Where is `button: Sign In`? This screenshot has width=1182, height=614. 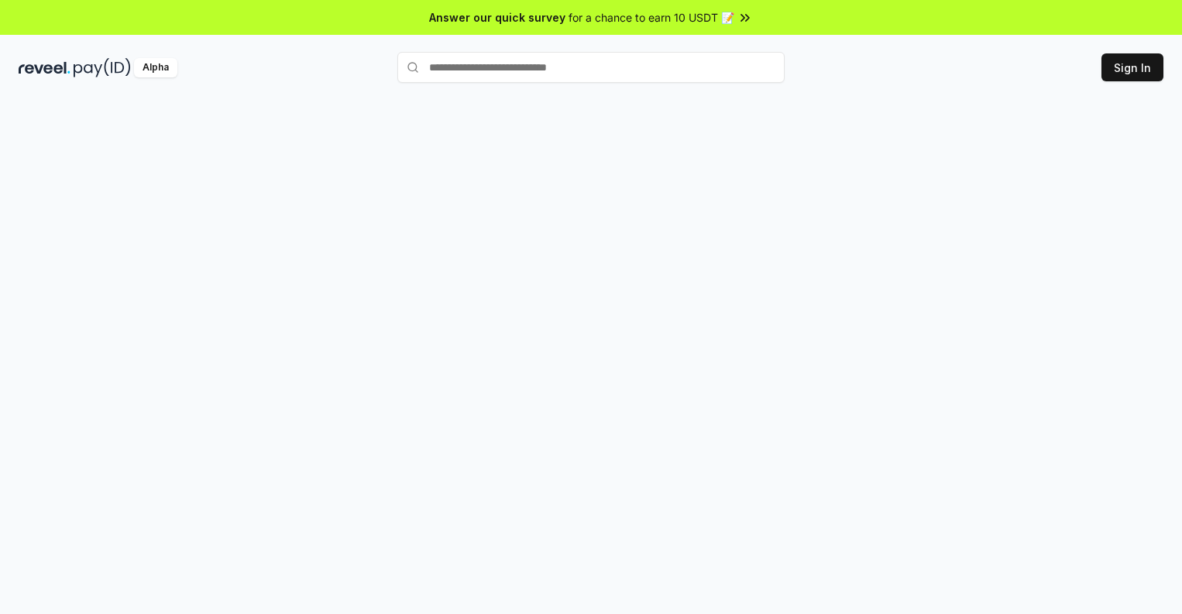
button: Sign In is located at coordinates (1133, 67).